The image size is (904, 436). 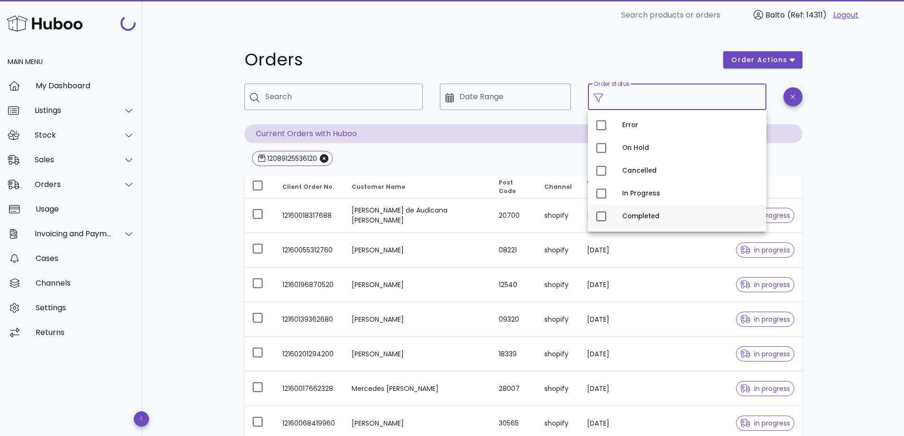 I want to click on div: Stock, so click(x=73, y=135).